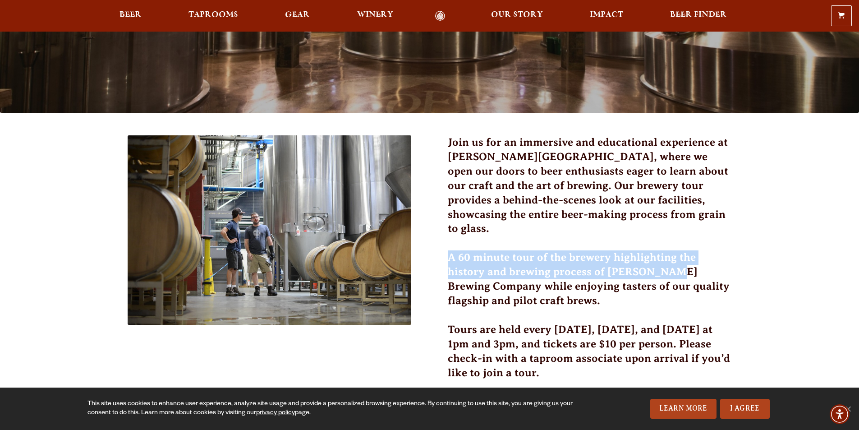  What do you see at coordinates (332, 409) in the screenshot?
I see `div: This site uses cookies to enhance user experience, analyze site usage and provide a personalized ...` at bounding box center [332, 409].